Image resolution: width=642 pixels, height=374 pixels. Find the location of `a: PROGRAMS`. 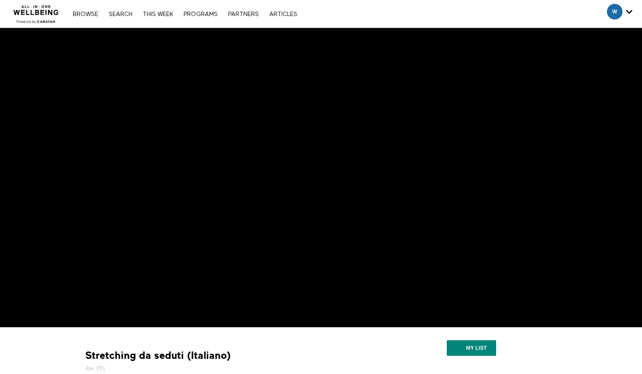

a: PROGRAMS is located at coordinates (201, 14).